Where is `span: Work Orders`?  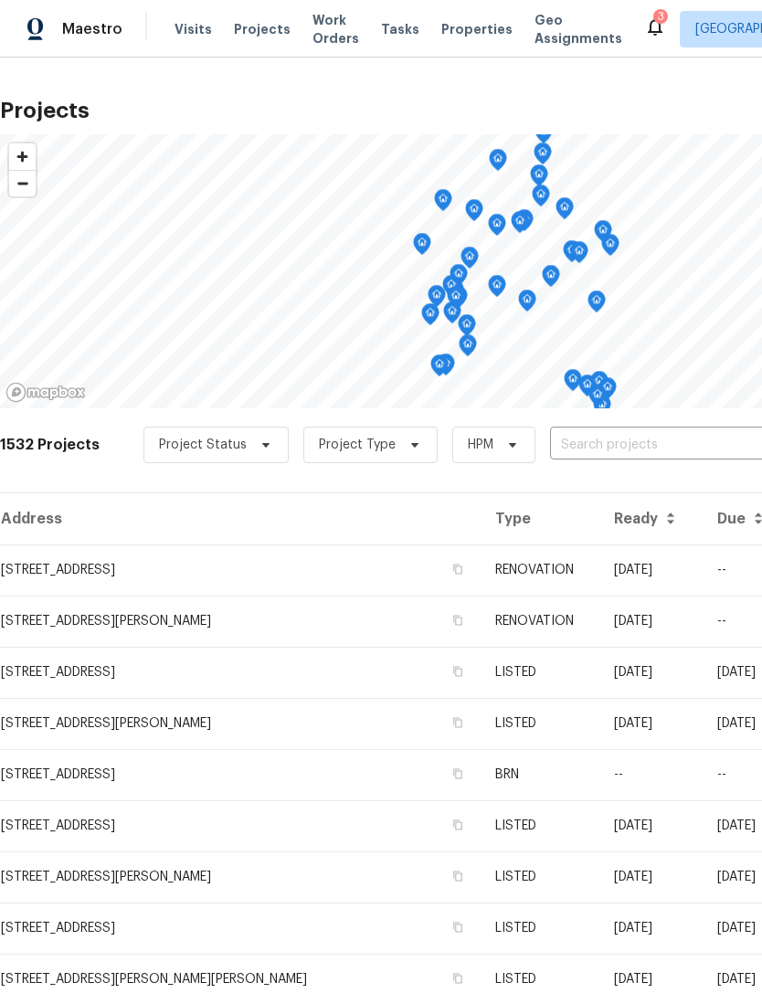
span: Work Orders is located at coordinates (335, 29).